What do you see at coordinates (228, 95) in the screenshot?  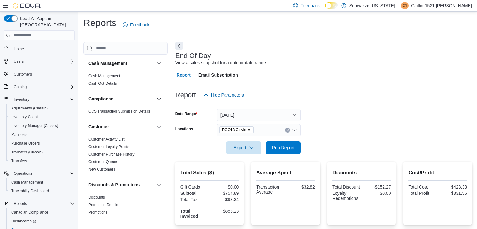 I see `span: Hide Parameters` at bounding box center [228, 95].